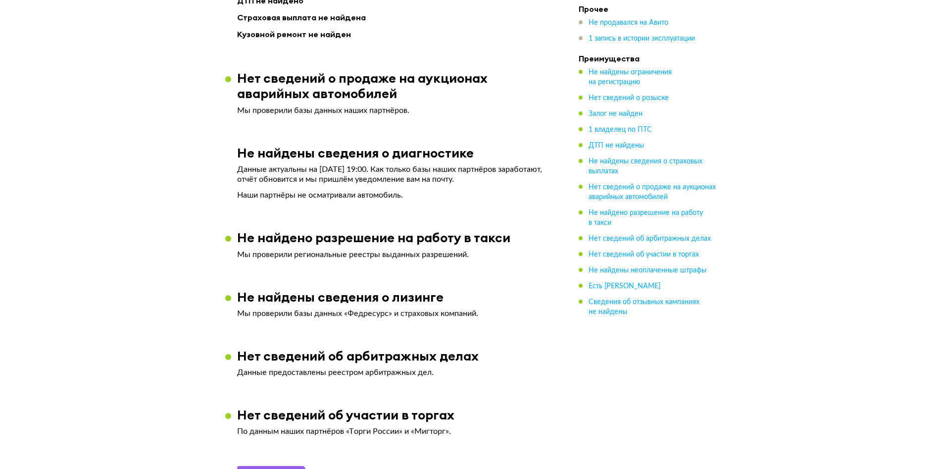 Image resolution: width=942 pixels, height=469 pixels. Describe the element at coordinates (644, 307) in the screenshot. I see `span: Сведения об отзывных кампаниях не найдены` at that location.